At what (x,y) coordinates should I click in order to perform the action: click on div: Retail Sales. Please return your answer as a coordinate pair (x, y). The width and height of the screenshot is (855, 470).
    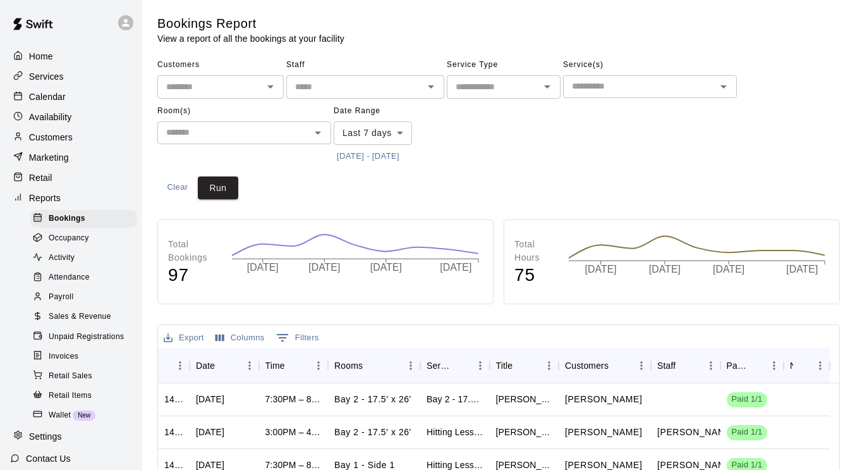
    Looking at the image, I should click on (83, 376).